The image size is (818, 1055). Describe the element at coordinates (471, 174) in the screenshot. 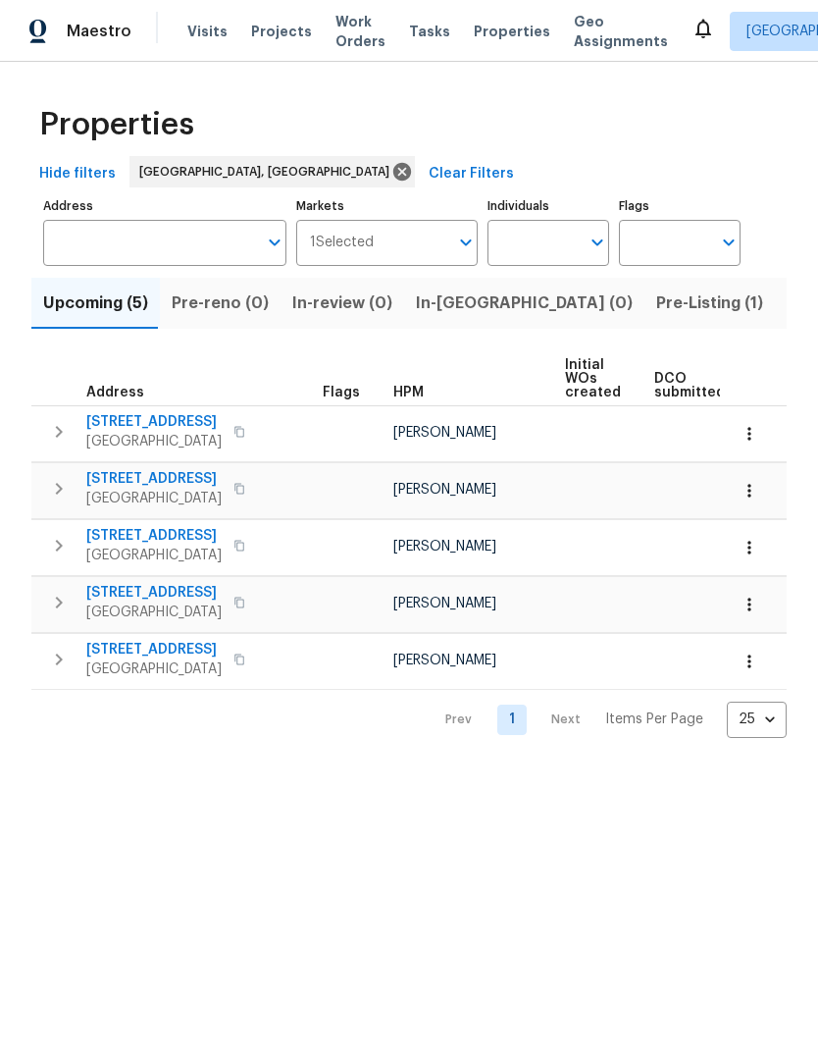

I see `button: Clear Filters` at that location.